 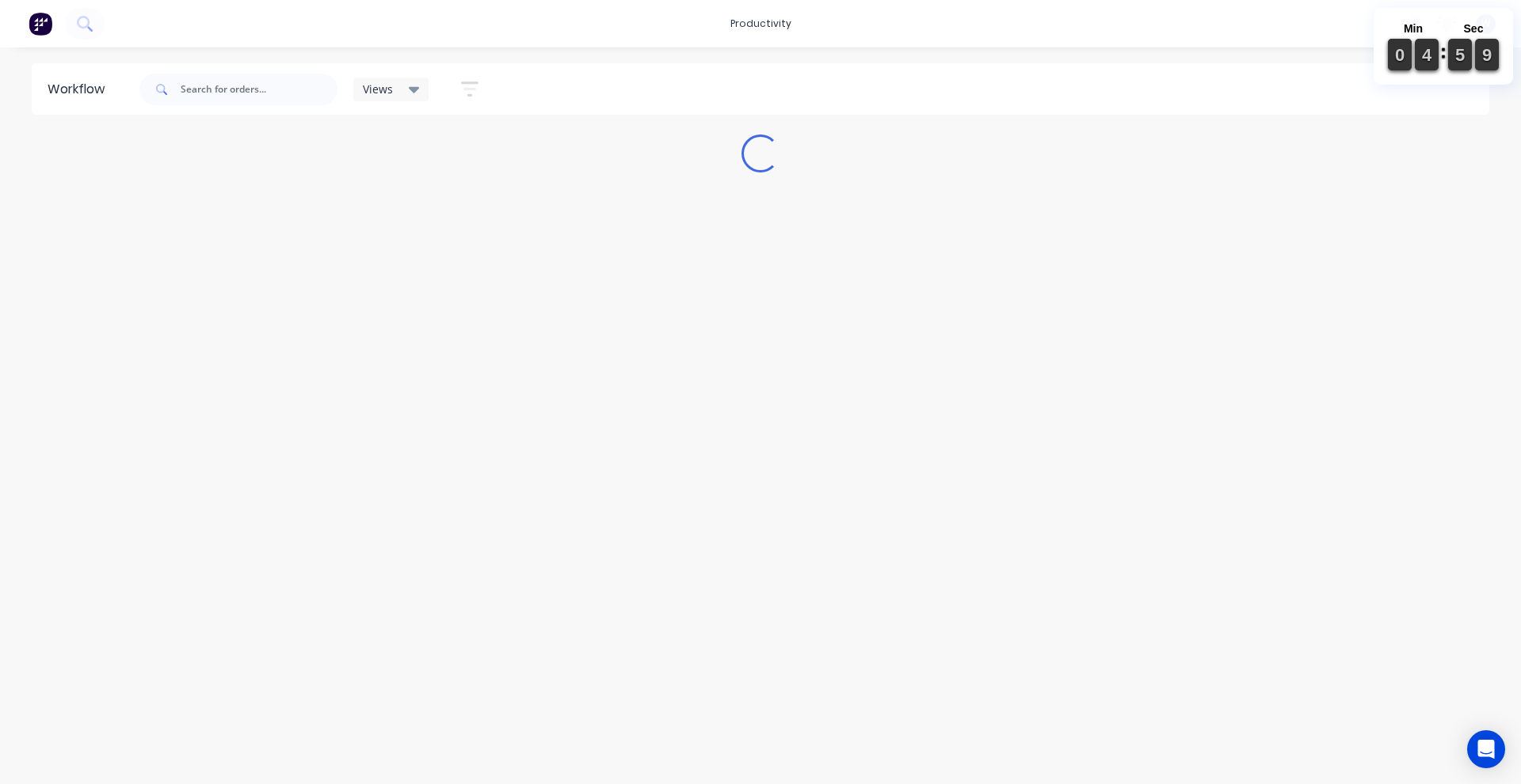 What do you see at coordinates (378, 89) in the screenshot?
I see `span: Views` at bounding box center [378, 89].